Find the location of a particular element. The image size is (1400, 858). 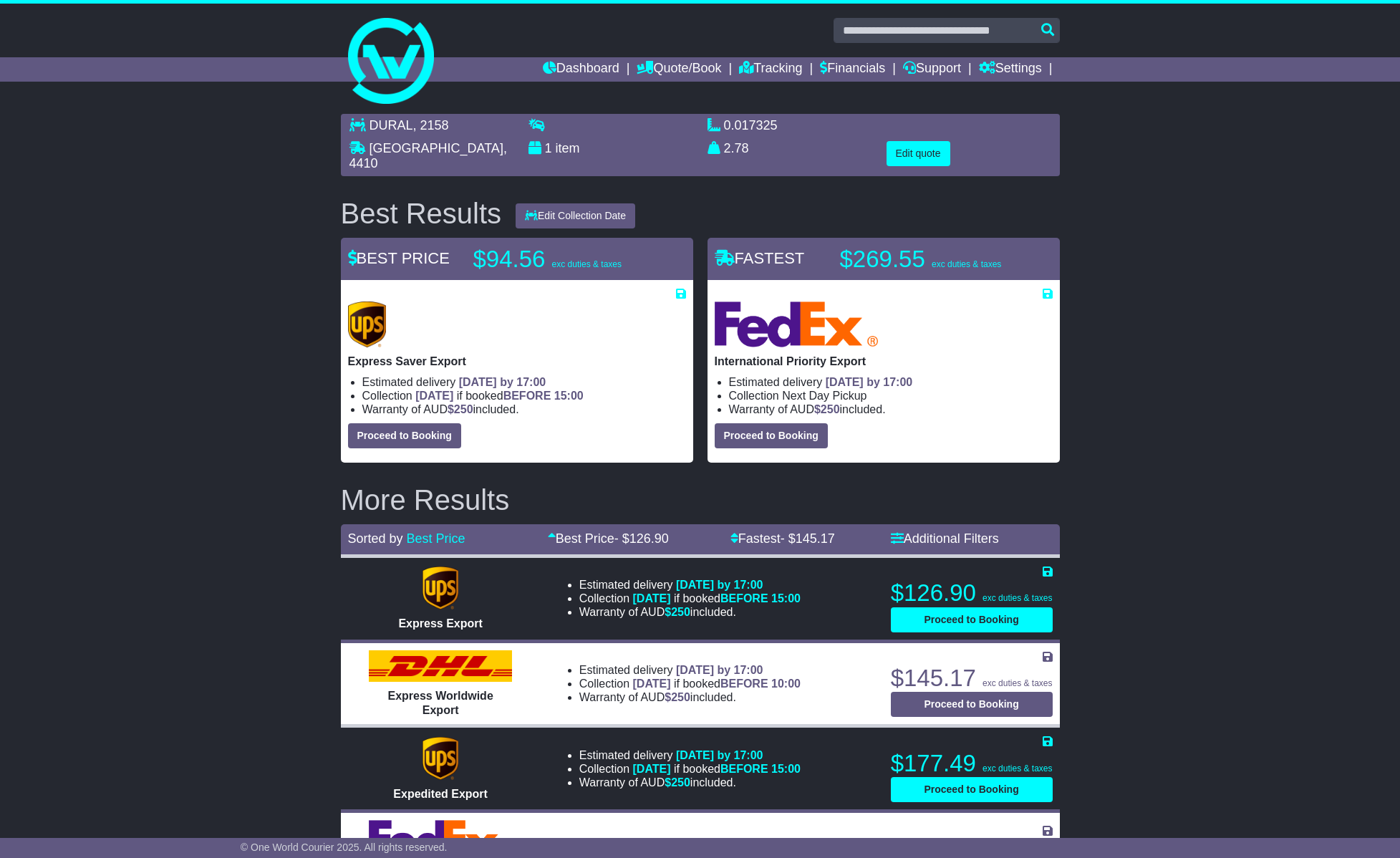

img: UPS (new): Express Export is located at coordinates (440, 588).